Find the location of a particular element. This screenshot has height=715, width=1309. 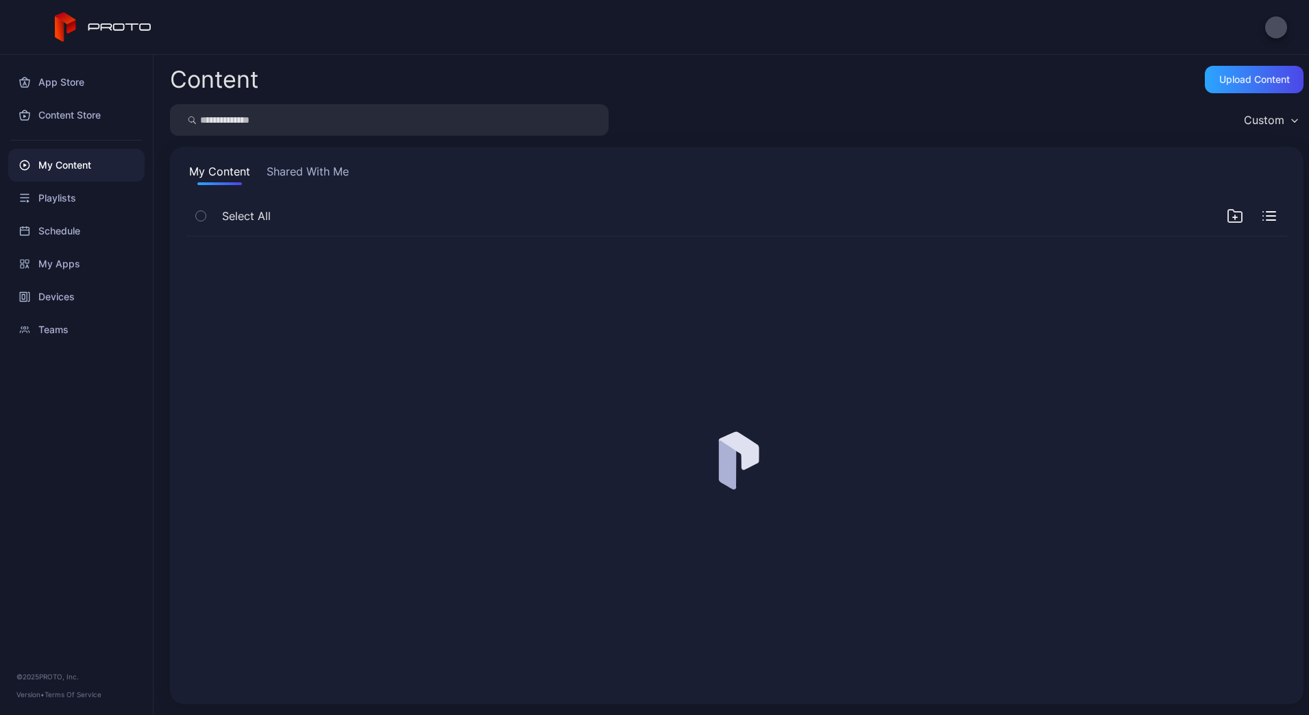

a: Schedule is located at coordinates (76, 231).